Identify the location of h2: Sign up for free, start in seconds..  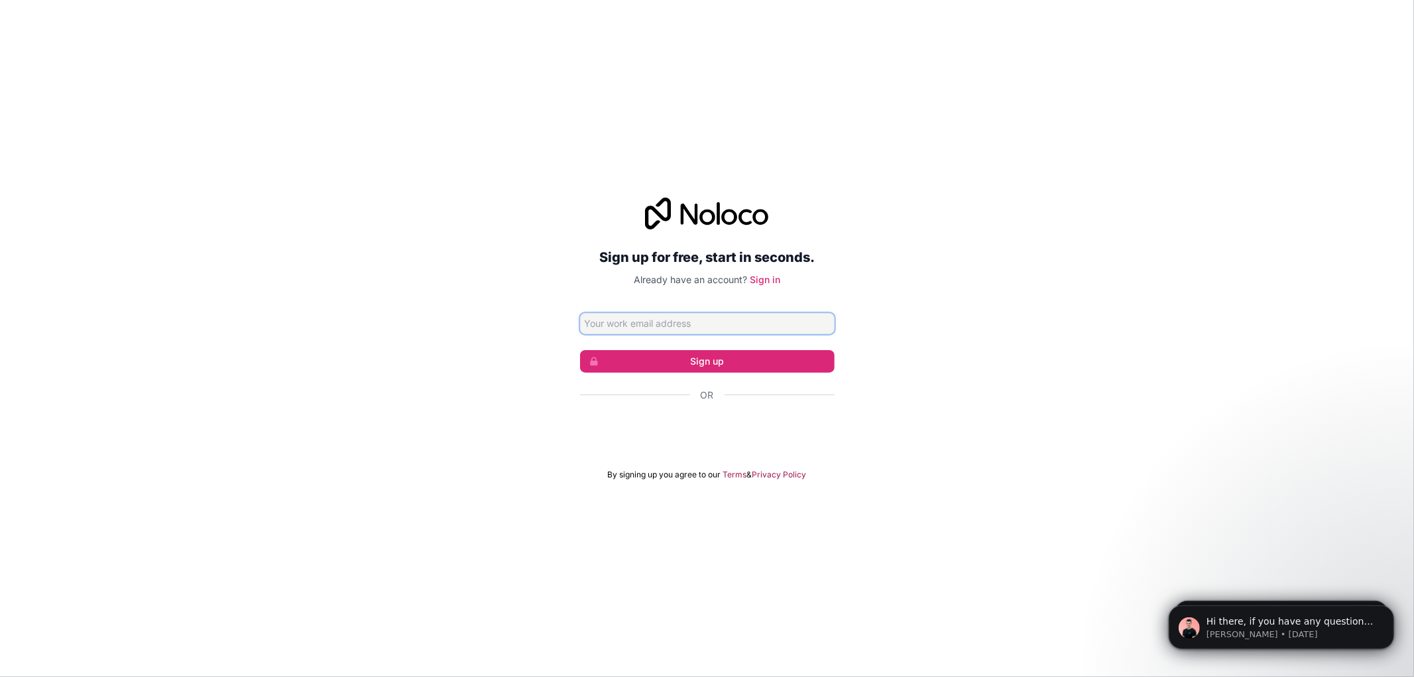
(707, 257).